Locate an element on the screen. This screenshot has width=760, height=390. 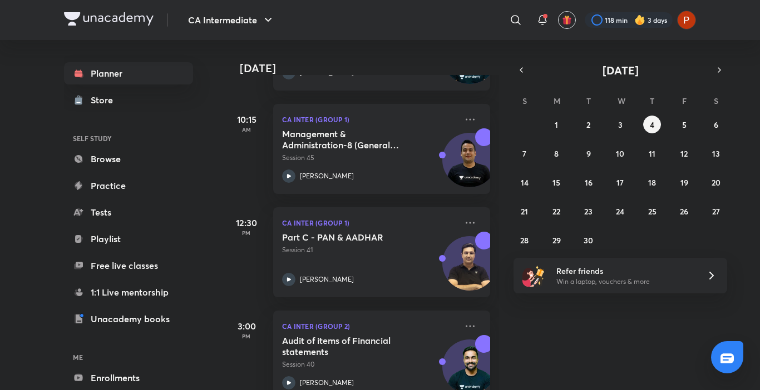
button: September 11, 2025 is located at coordinates (652, 153).